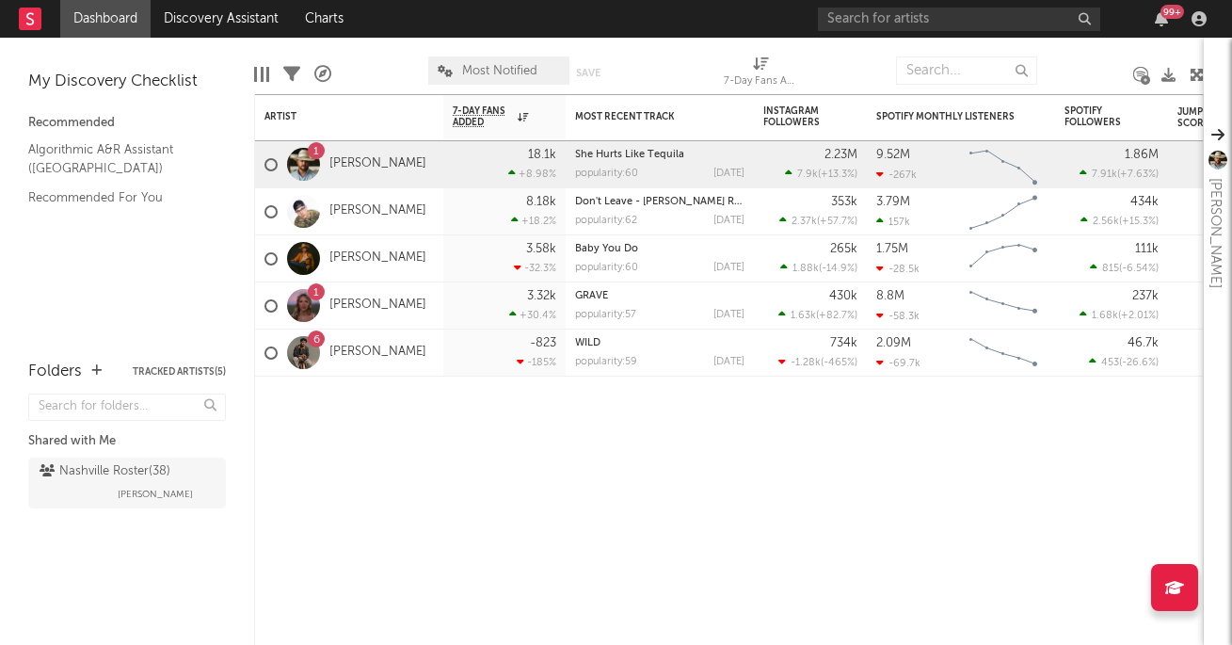  What do you see at coordinates (959, 19) in the screenshot?
I see `input: Search for artists` at bounding box center [959, 19].